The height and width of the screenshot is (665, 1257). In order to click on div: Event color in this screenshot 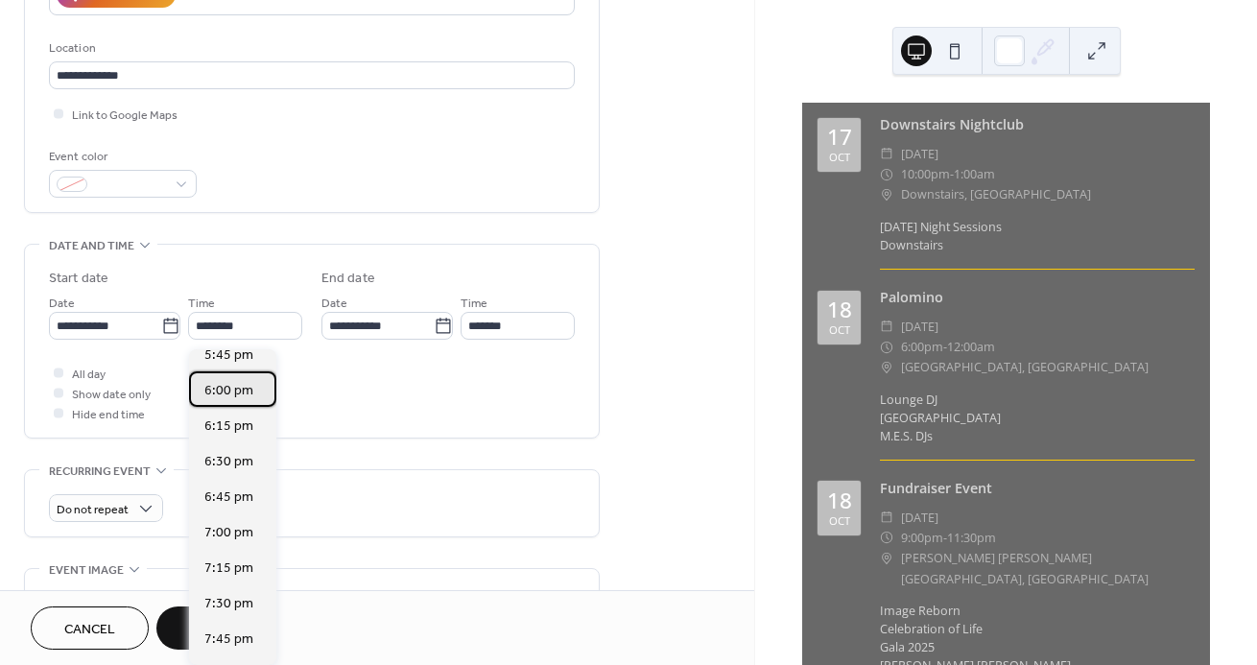, I will do `click(121, 156)`.